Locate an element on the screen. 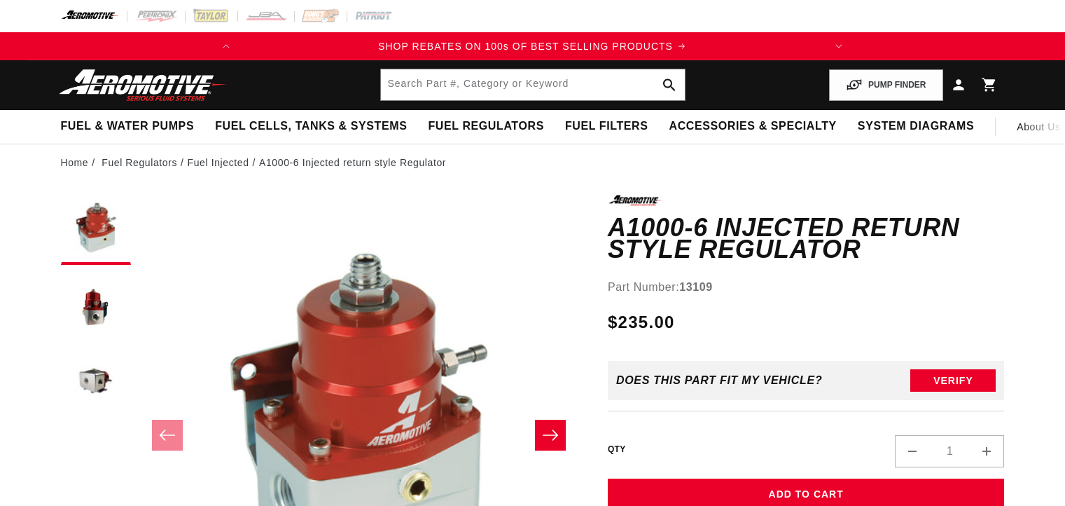 This screenshot has width=1065, height=506. span: Fuel Filters is located at coordinates (607, 126).